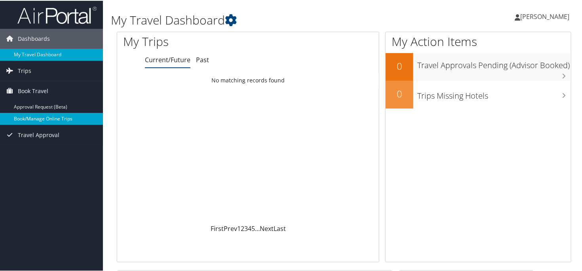 The image size is (582, 271). Describe the element at coordinates (230, 228) in the screenshot. I see `a: Prev` at that location.